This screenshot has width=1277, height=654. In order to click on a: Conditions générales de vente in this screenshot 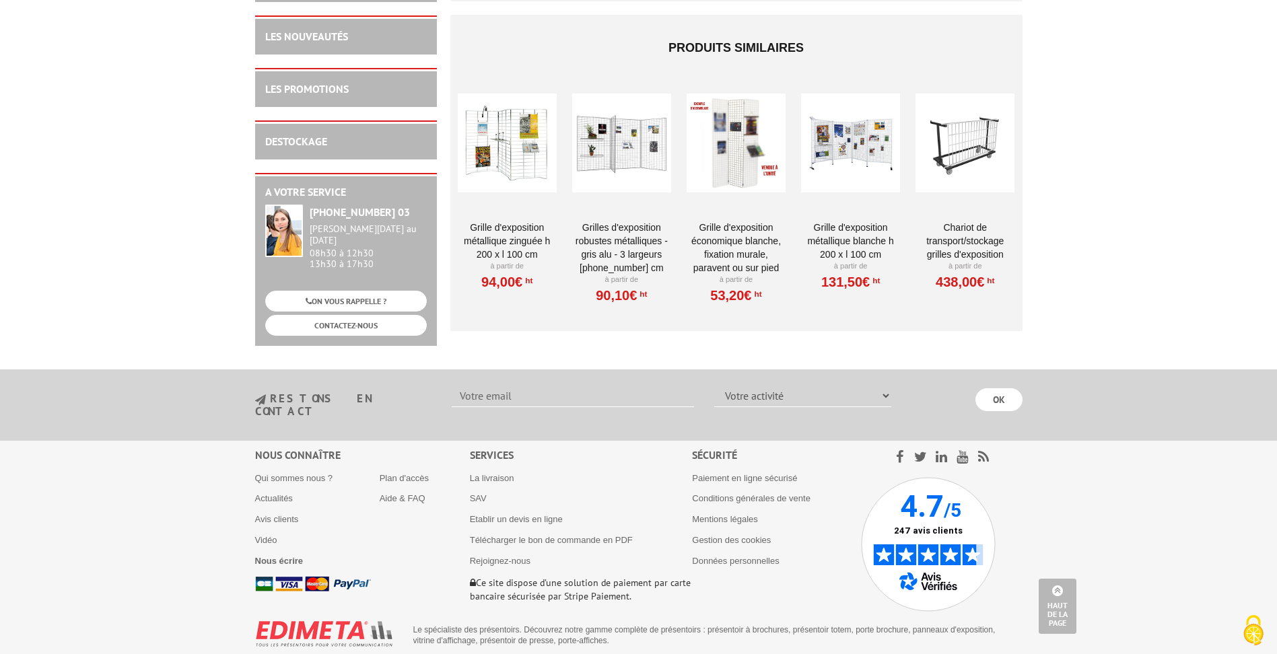, I will do `click(751, 498)`.